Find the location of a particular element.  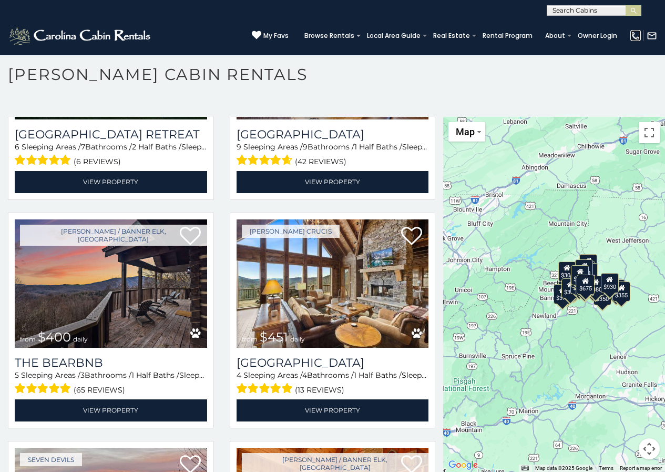

div: $380 is located at coordinates (596, 285).